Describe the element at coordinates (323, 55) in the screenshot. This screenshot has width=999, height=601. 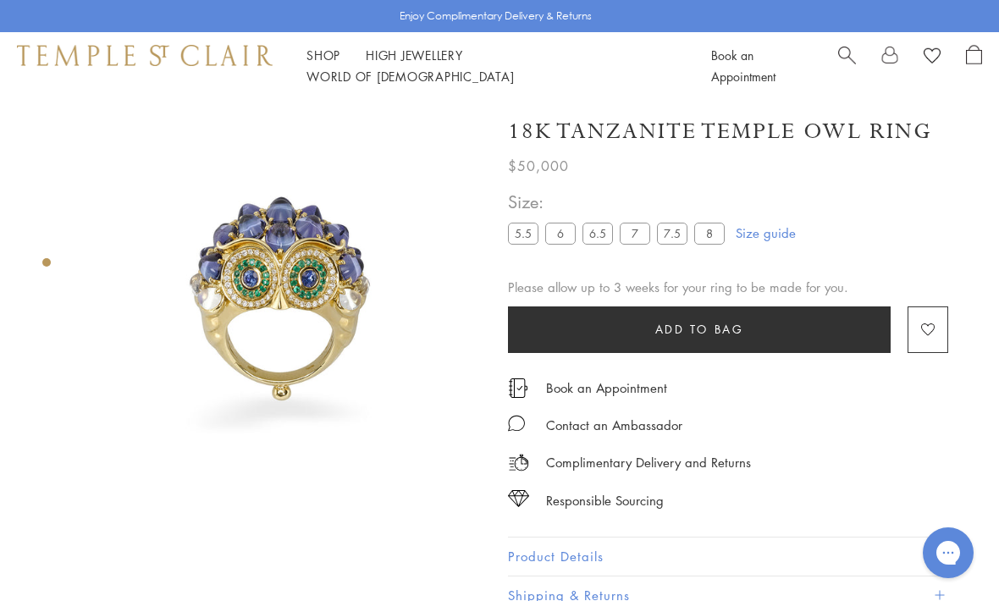
I see `a: ShopShop` at that location.